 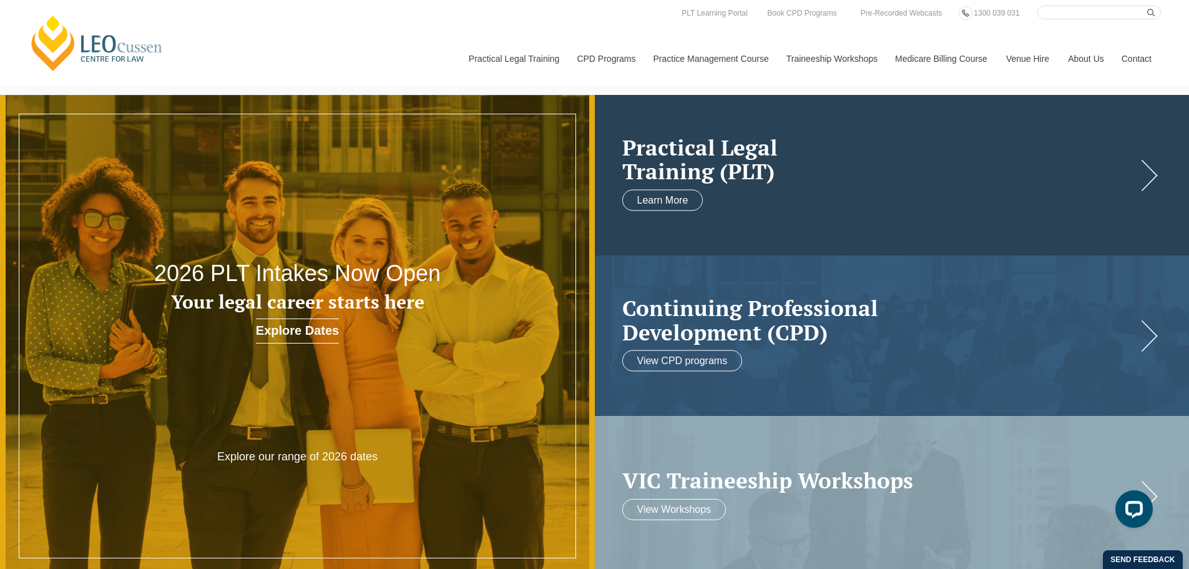 What do you see at coordinates (514, 59) in the screenshot?
I see `a: Practical Legal Training` at bounding box center [514, 59].